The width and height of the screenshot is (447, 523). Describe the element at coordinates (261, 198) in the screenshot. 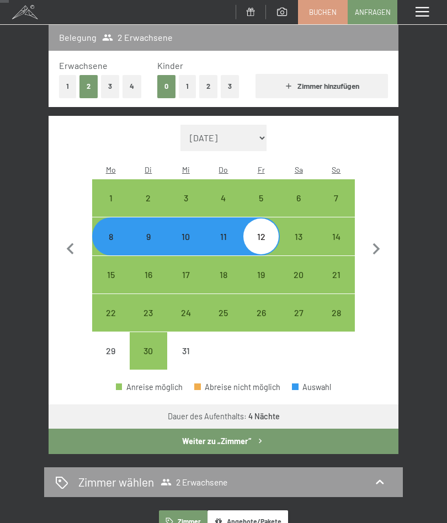

I see `div: Fri Dec 05 2025` at that location.